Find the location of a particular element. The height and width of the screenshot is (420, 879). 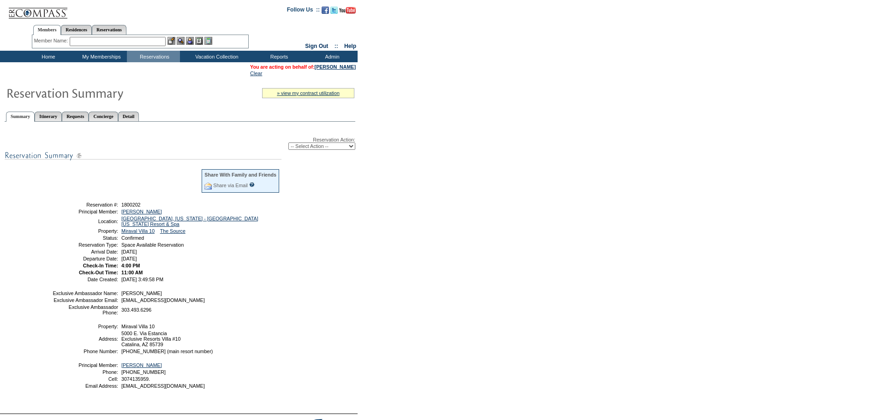

span: 3074135959. is located at coordinates (136, 379).